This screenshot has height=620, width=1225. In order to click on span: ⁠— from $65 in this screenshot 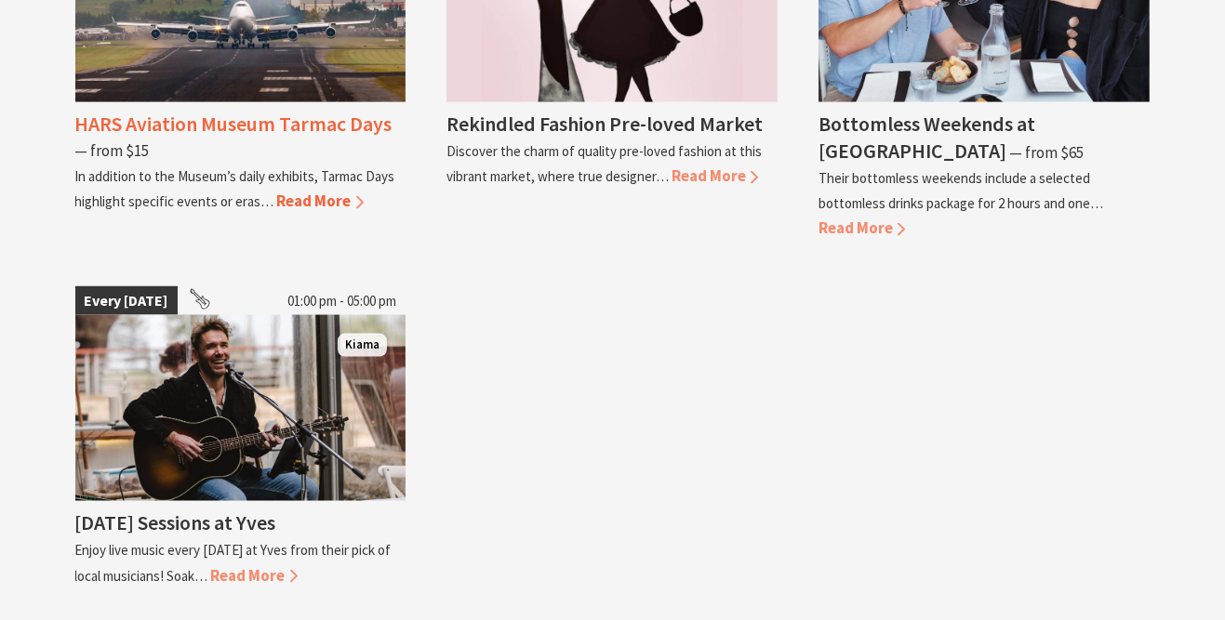, I will do `click(1046, 153)`.